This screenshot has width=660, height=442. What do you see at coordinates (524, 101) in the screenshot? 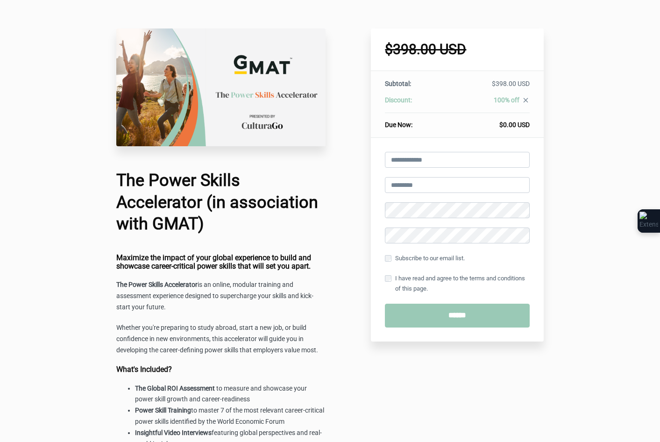
I see `a: close` at bounding box center [524, 101].